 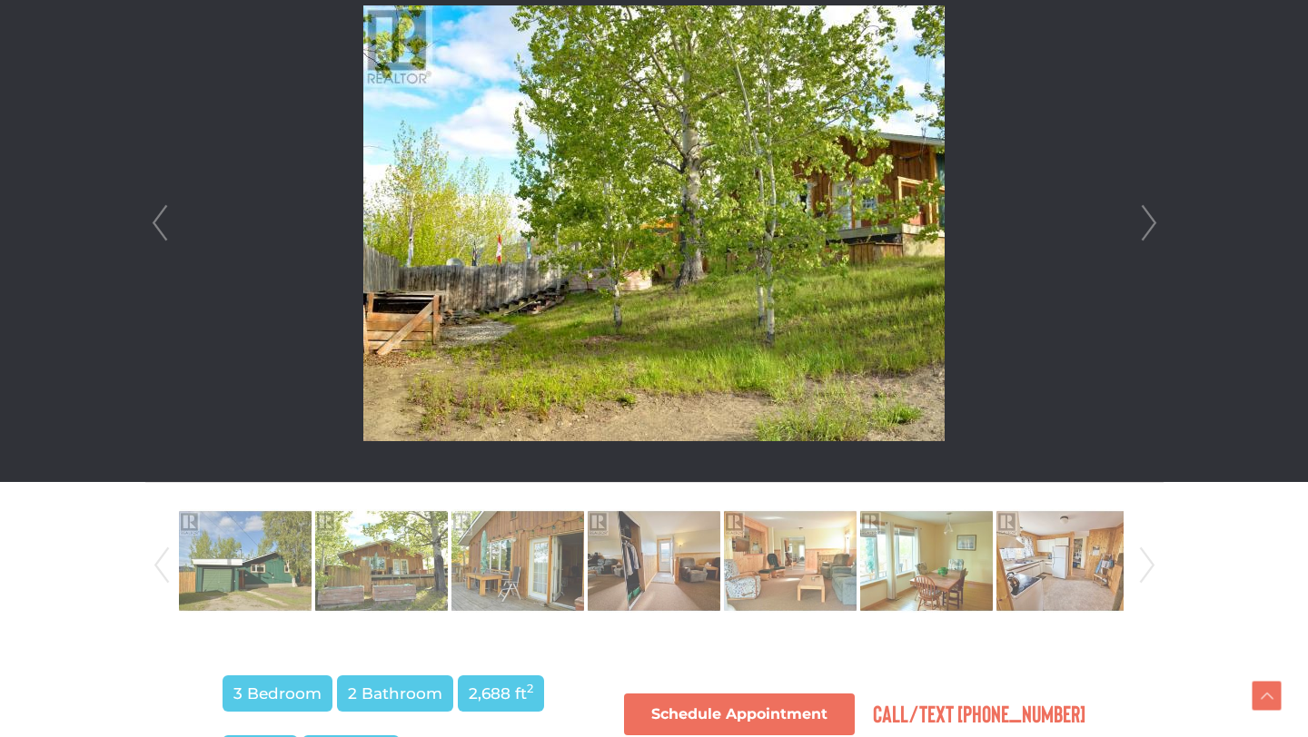 What do you see at coordinates (654, 223) in the screenshot?
I see `img: 40 Ogilvie Crescent, Faro, Yukon Y0B 1K0 - Photo 38 - 16675` at bounding box center [654, 223].